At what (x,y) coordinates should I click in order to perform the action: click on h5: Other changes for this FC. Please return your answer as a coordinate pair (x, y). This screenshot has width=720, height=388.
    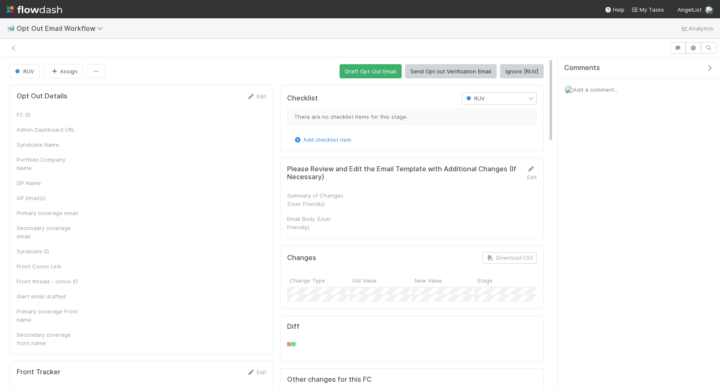
    Looking at the image, I should click on (329, 379).